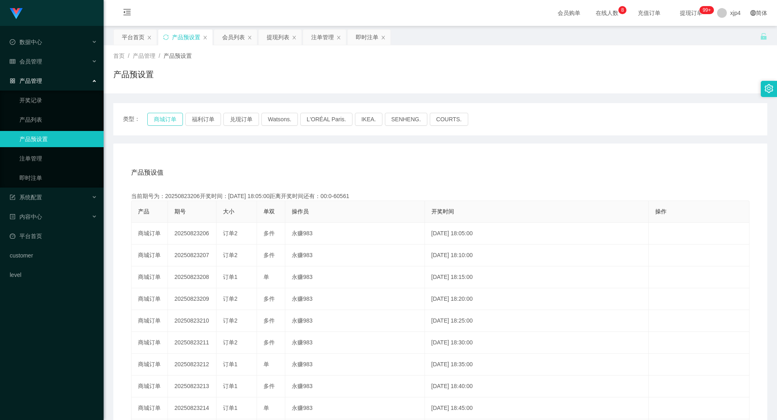 The width and height of the screenshot is (777, 420). What do you see at coordinates (367, 37) in the screenshot?
I see `div: 即时注单` at bounding box center [367, 37].